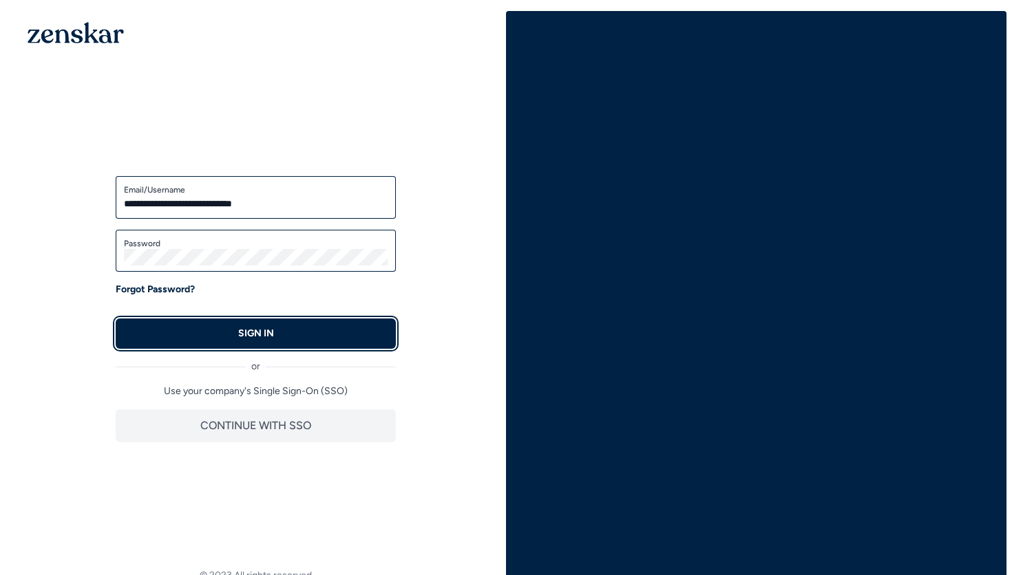  I want to click on div: or, so click(255, 361).